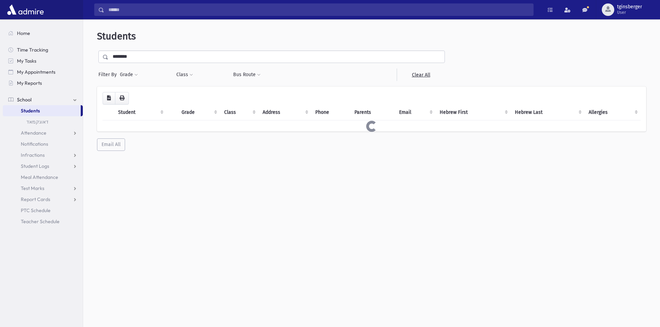 This screenshot has height=327, width=660. Describe the element at coordinates (43, 155) in the screenshot. I see `a: Infractions` at that location.